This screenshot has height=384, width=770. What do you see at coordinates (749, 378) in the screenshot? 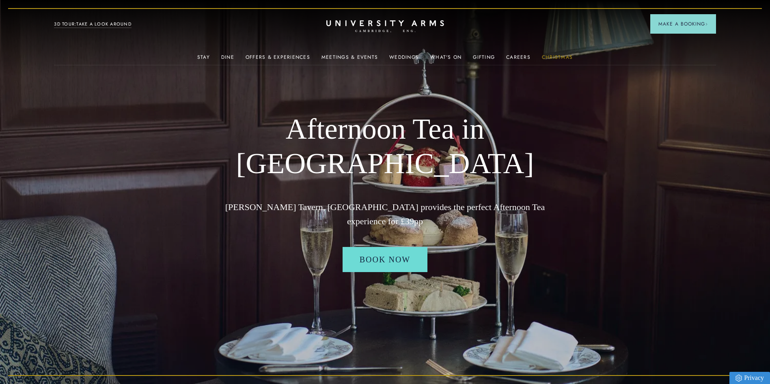
I see `a: Privacy` at bounding box center [749, 378].